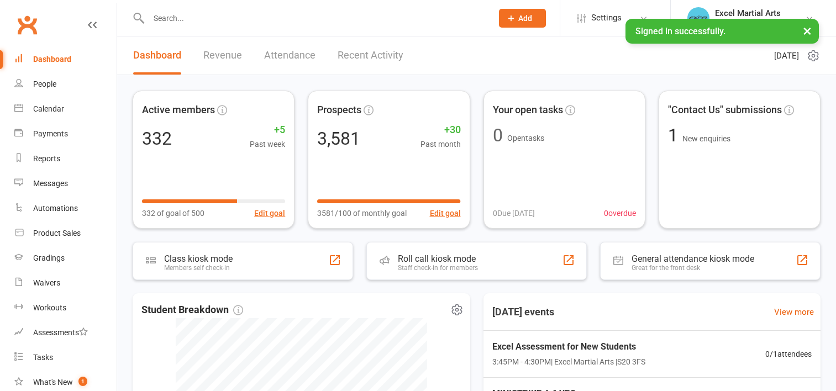 The width and height of the screenshot is (836, 391). Describe the element at coordinates (569, 347) in the screenshot. I see `span: Excel Assessment for New Students` at that location.